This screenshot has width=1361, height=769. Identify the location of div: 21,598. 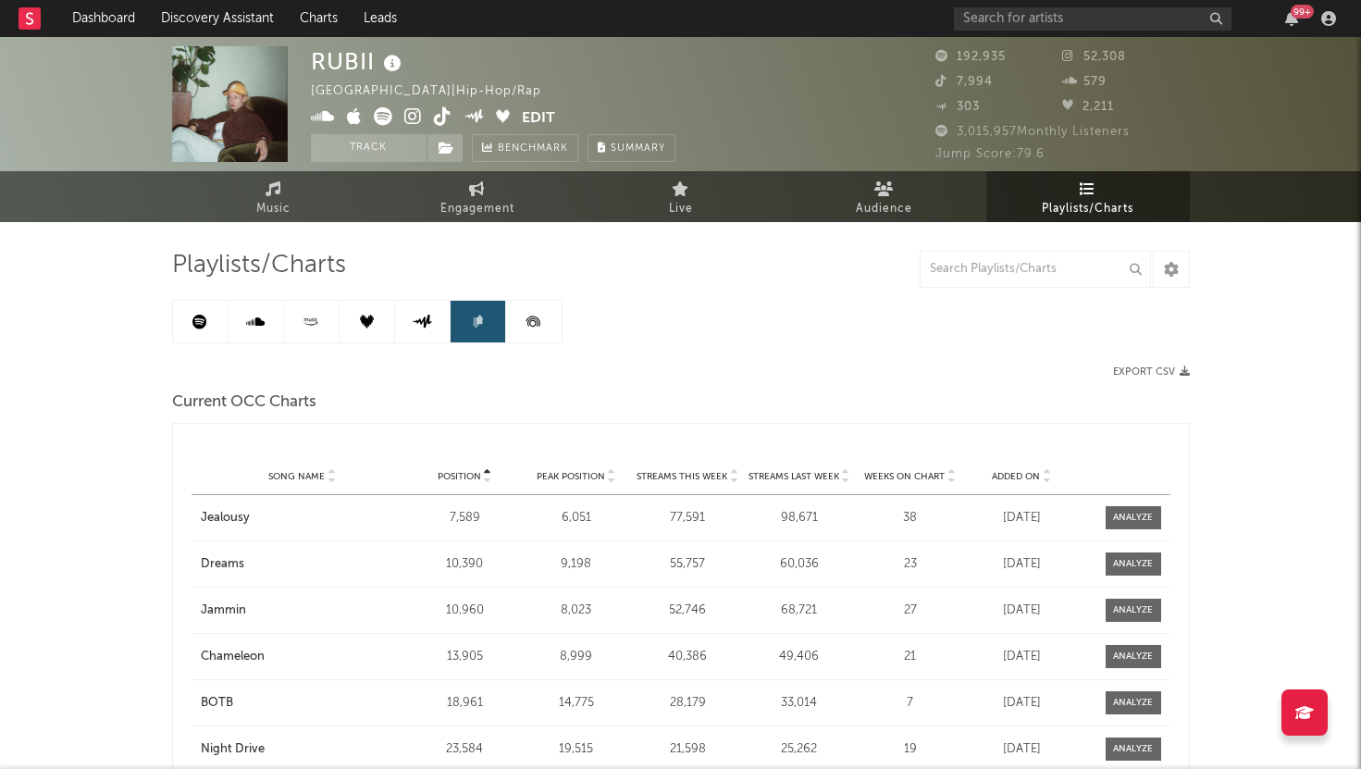
(688, 750).